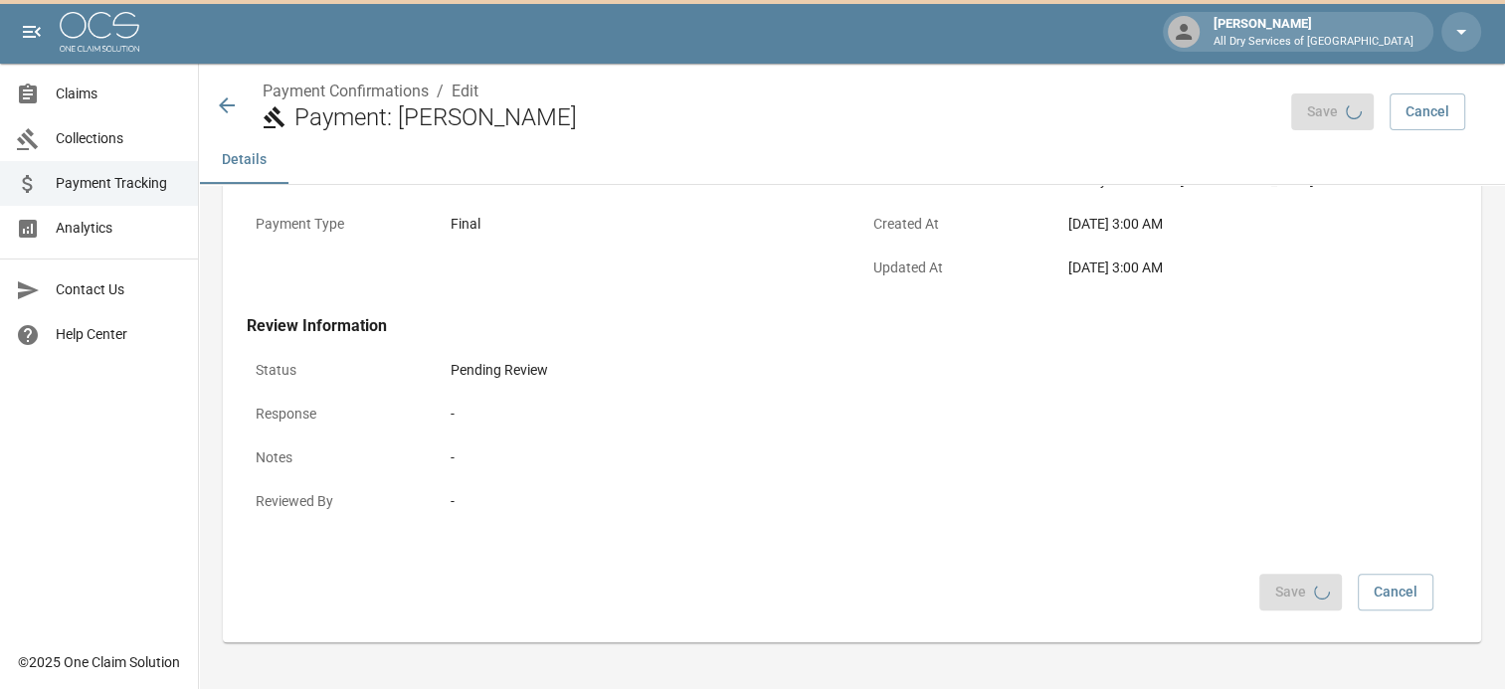 This screenshot has height=689, width=1505. I want to click on span: Help Center, so click(118, 334).